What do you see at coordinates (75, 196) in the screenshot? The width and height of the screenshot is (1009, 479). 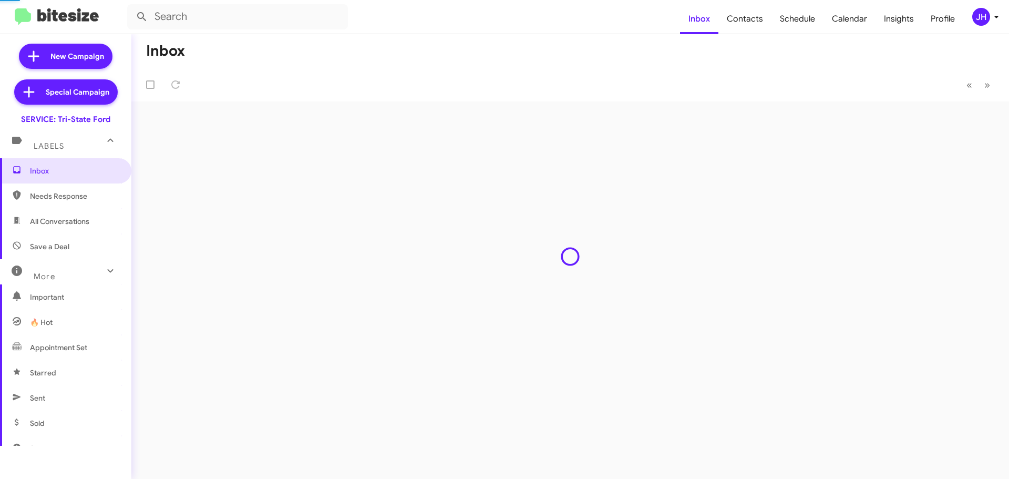 I see `span: Needs Response` at bounding box center [75, 196].